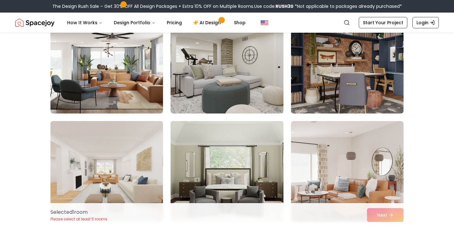 Image resolution: width=454 pixels, height=227 pixels. Describe the element at coordinates (227, 23) in the screenshot. I see `nav: Global` at that location.